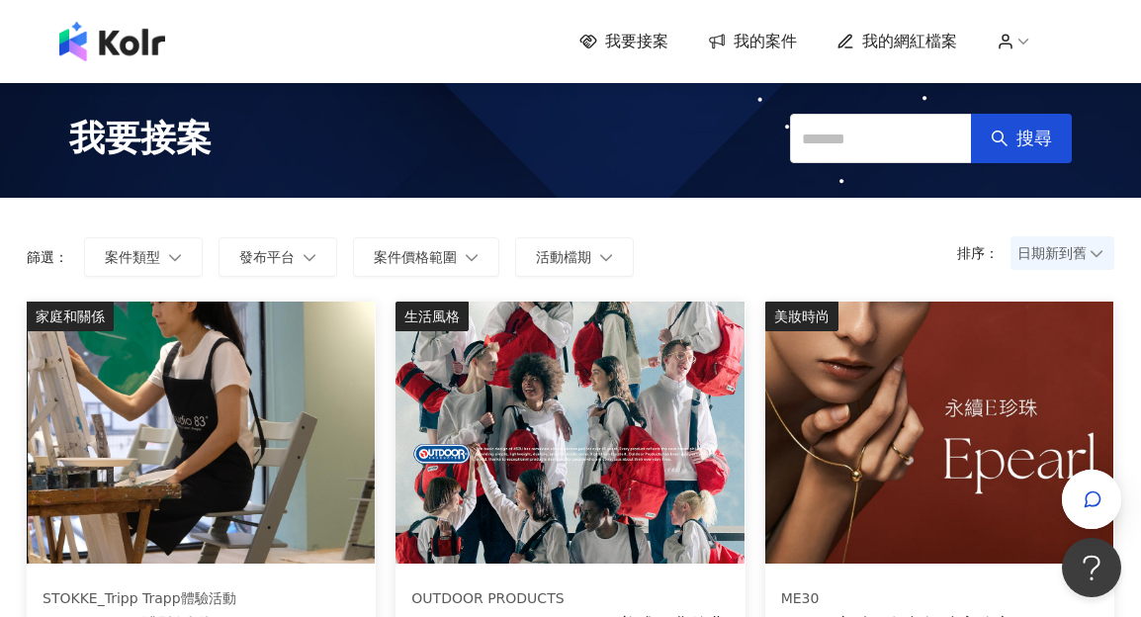  What do you see at coordinates (70, 316) in the screenshot?
I see `div: 家庭和關係` at bounding box center [70, 316].